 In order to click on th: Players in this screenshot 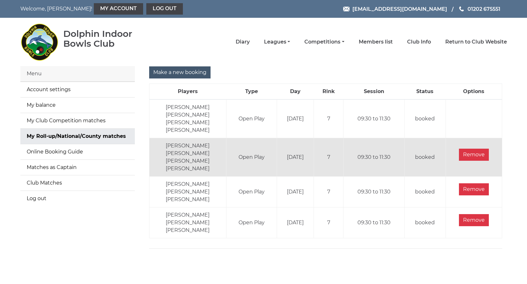, I will do `click(188, 92)`.